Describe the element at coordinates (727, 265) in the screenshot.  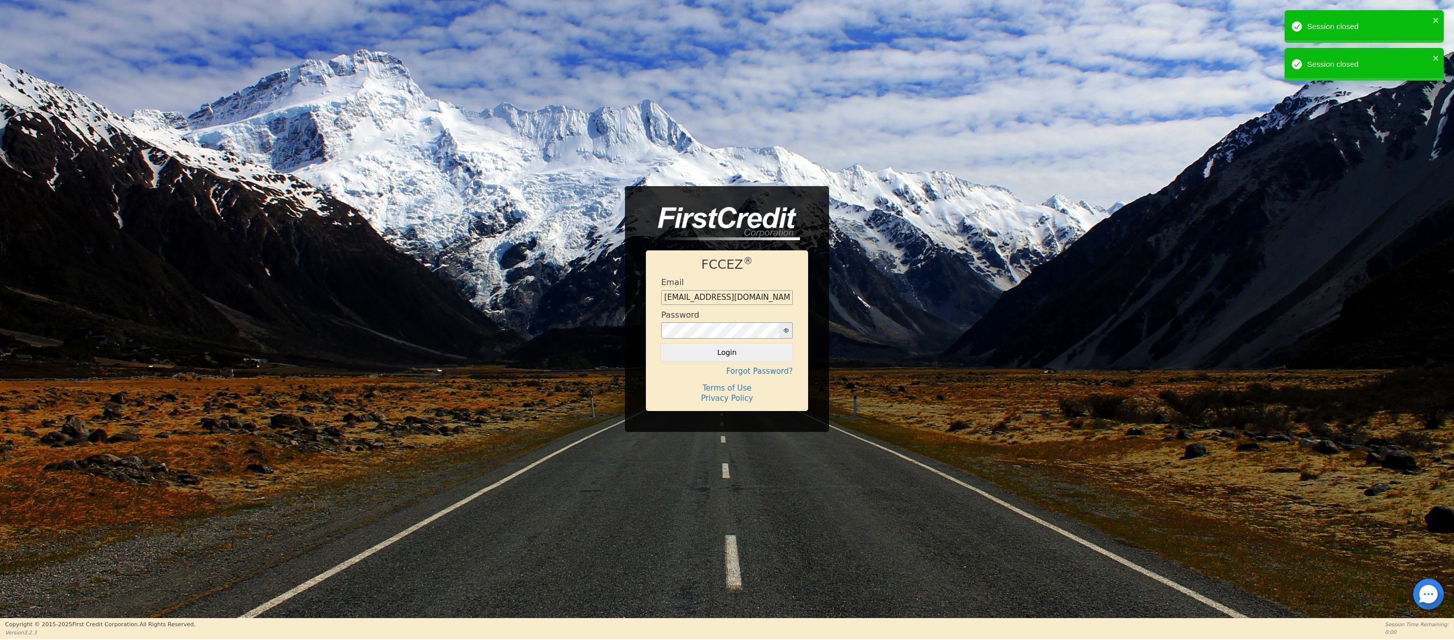
I see `h1: FCCEZ` at that location.